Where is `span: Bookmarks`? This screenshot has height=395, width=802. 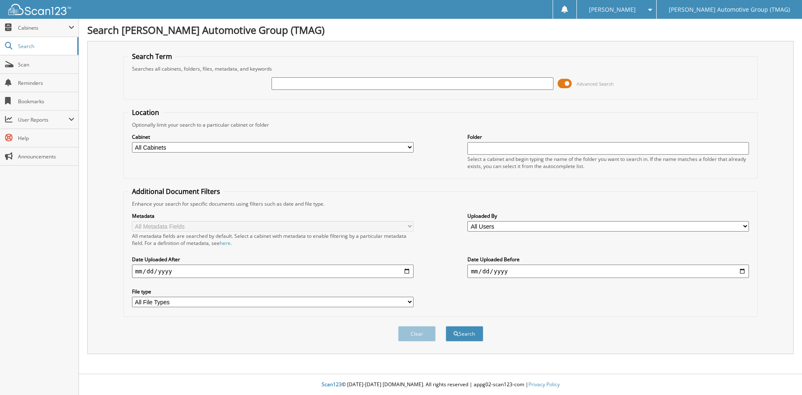
span: Bookmarks is located at coordinates (46, 101).